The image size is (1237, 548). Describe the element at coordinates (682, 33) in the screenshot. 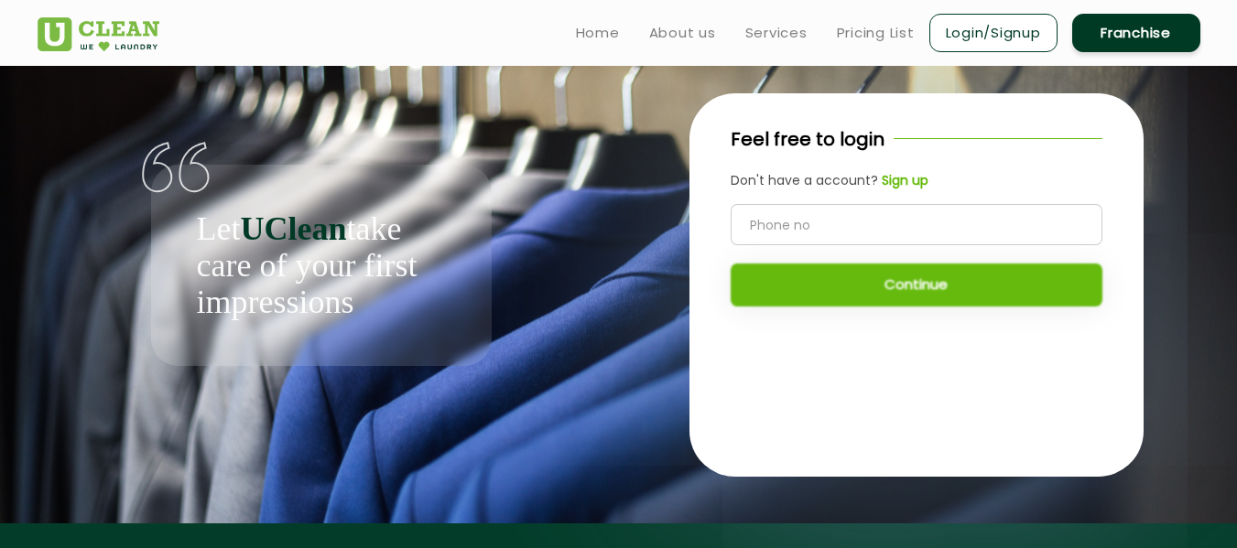

I see `a: About us` at that location.